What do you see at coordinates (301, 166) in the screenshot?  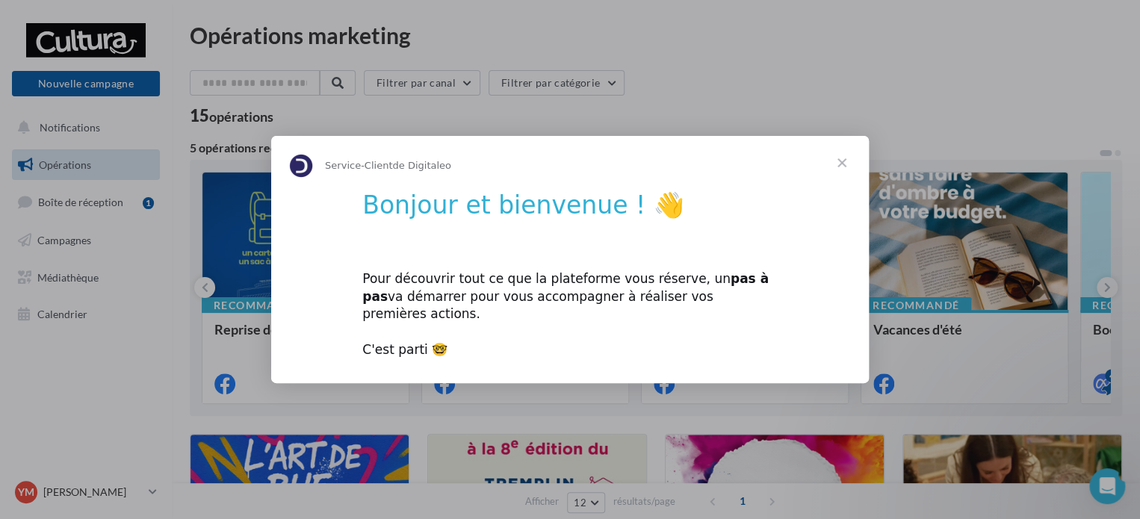 I see `img: Profile image for Service-Client` at bounding box center [301, 166].